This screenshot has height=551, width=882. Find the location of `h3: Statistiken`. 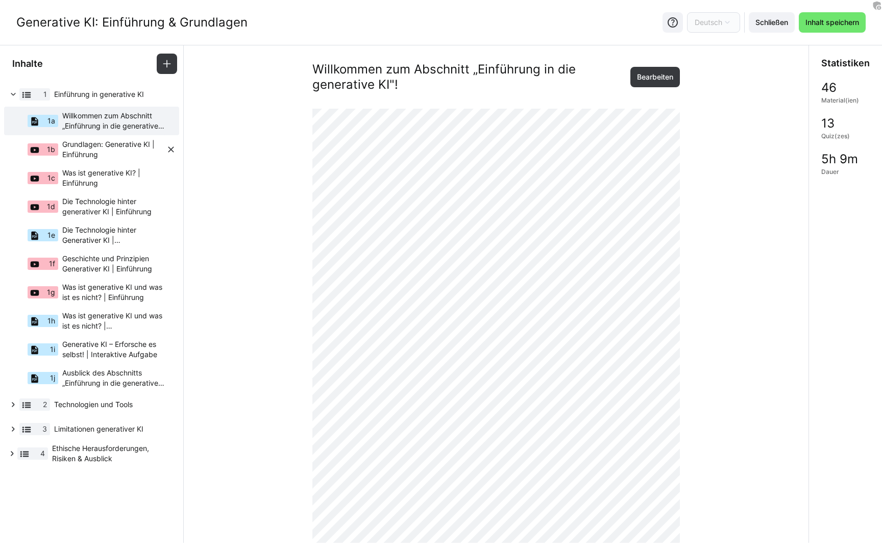

h3: Statistiken is located at coordinates (845, 63).